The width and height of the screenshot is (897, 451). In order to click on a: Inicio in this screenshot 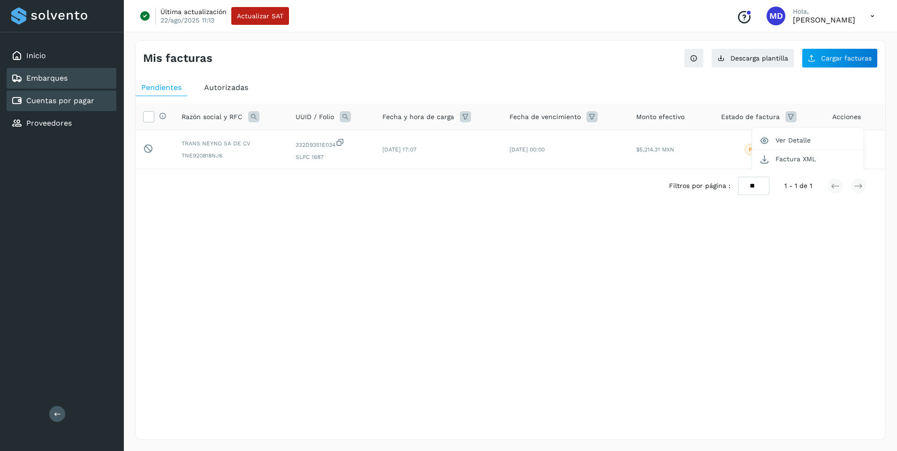, I will do `click(36, 55)`.